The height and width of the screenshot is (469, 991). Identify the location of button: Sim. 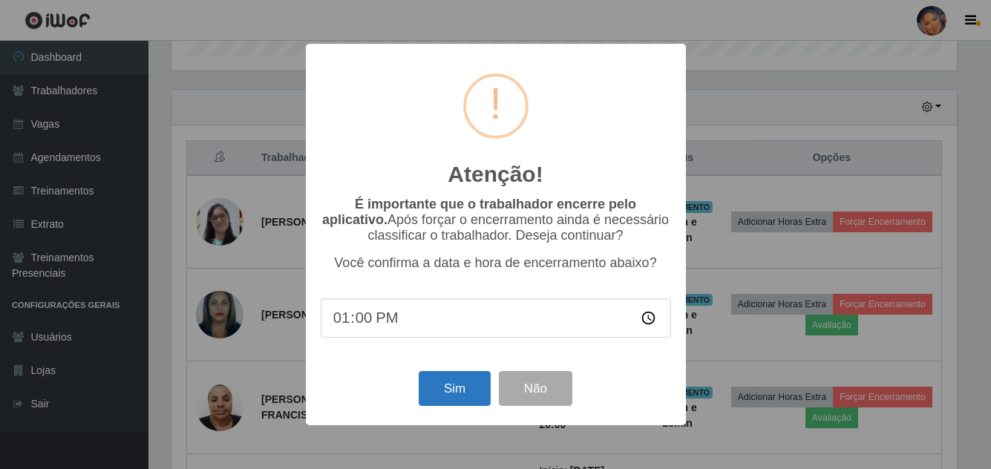
(454, 388).